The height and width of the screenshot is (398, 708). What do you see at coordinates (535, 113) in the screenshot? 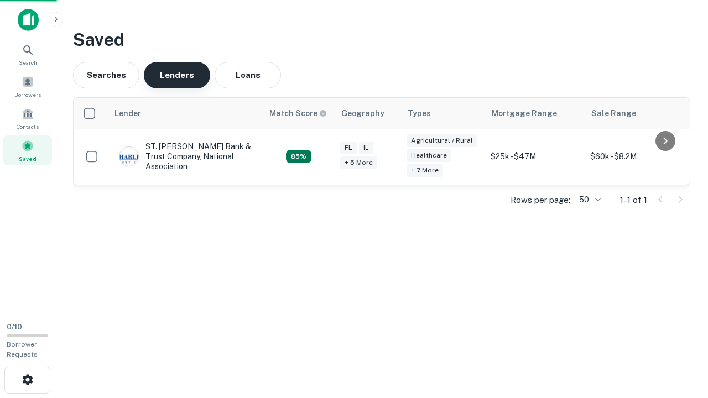
I see `th: Mortgage Range` at bounding box center [535, 113].